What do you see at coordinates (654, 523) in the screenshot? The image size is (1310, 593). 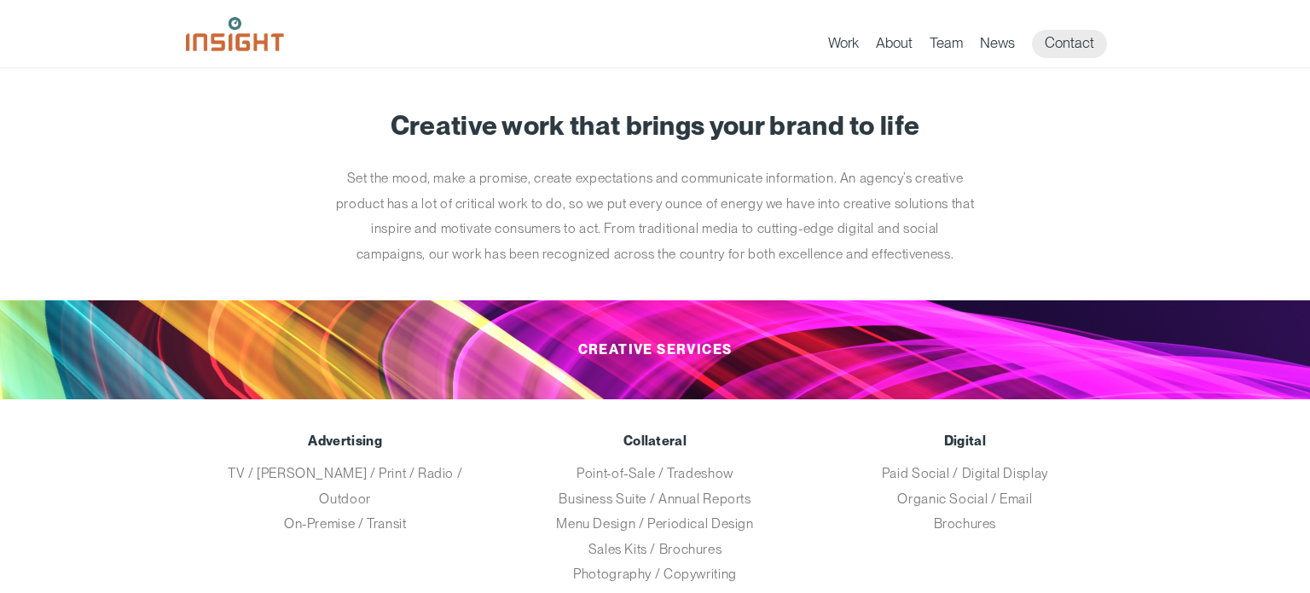 I see `p: Point-of-Sale / Tradeshow Business Suite / Annual Reports Menu Design / Periodical Design Sales K...` at bounding box center [654, 523].